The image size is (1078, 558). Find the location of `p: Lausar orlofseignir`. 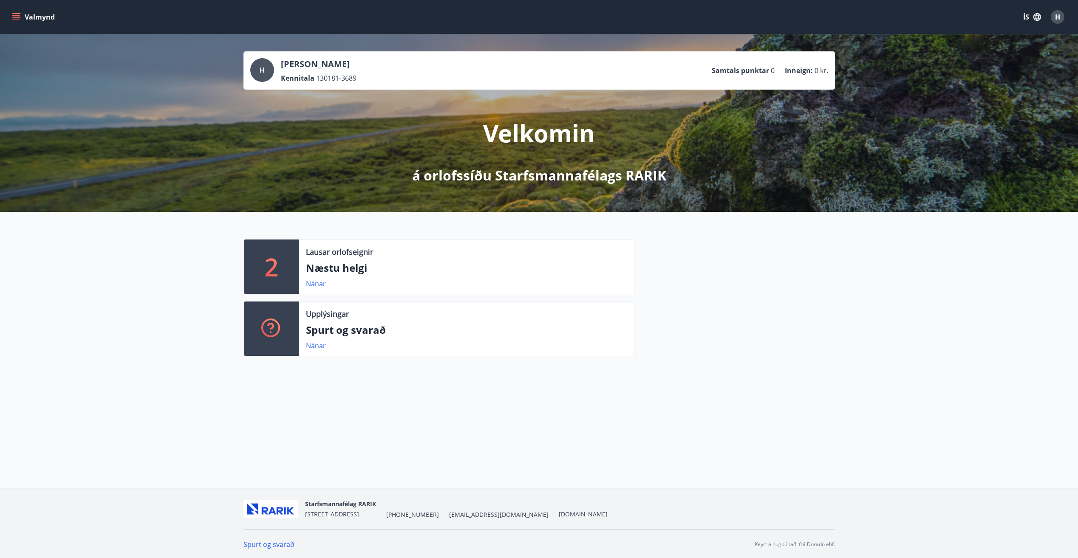

p: Lausar orlofseignir is located at coordinates (339, 252).